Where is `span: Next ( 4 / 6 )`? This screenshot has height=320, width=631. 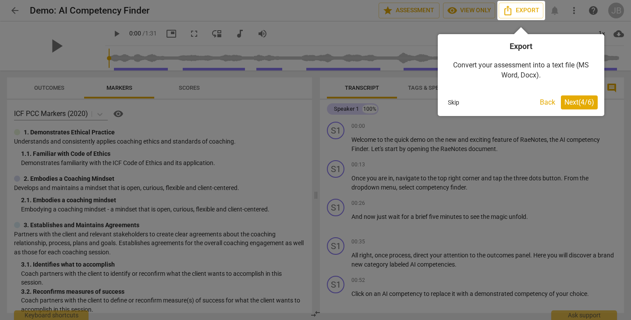 span: Next ( 4 / 6 ) is located at coordinates (579, 102).